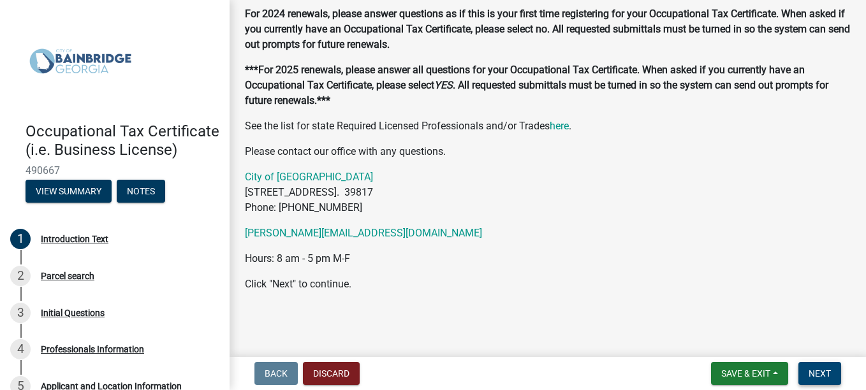 This screenshot has width=866, height=390. What do you see at coordinates (68, 191) in the screenshot?
I see `button: View Summary` at bounding box center [68, 191].